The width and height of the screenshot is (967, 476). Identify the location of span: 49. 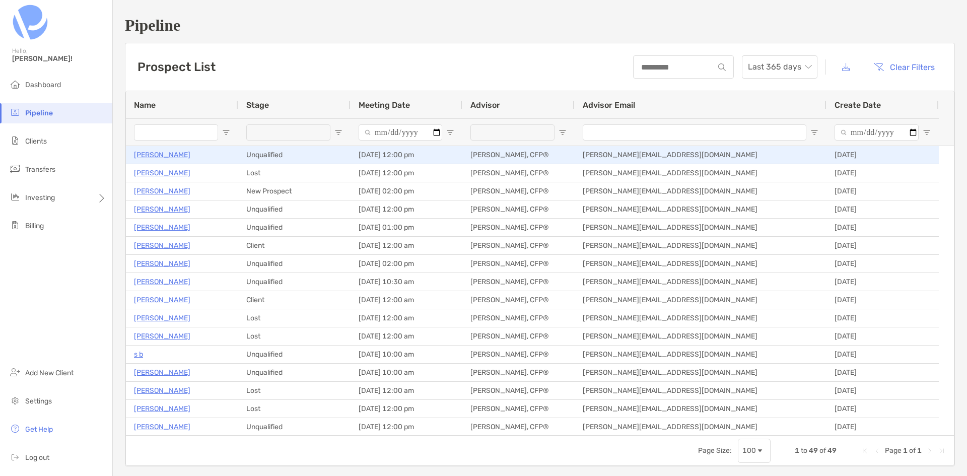
(832, 450).